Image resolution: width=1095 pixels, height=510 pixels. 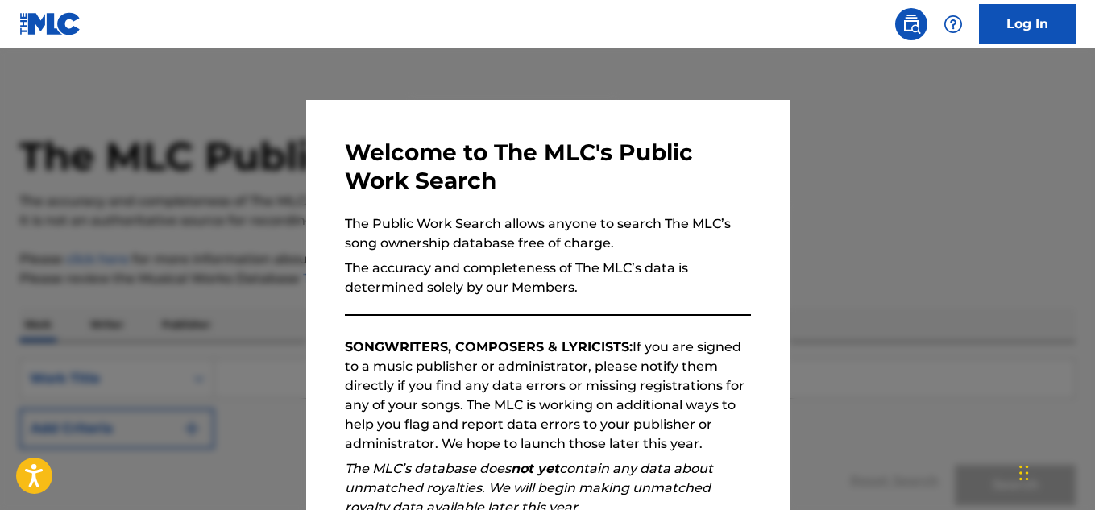 I want to click on strong: SONGWRITERS, COMPOSERS & LYRICISTS:, so click(x=488, y=346).